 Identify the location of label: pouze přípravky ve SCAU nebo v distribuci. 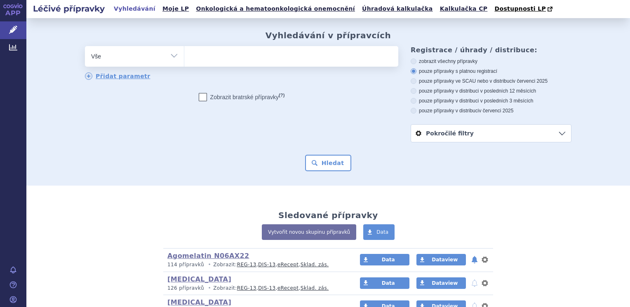
(491, 81).